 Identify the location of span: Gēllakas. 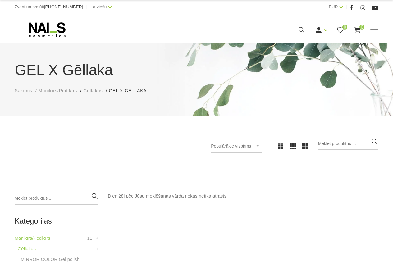
(93, 91).